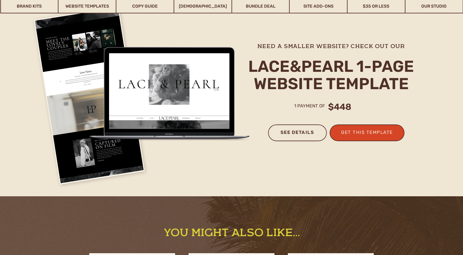  What do you see at coordinates (313, 106) in the screenshot?
I see `p: 1 payment of` at bounding box center [313, 106].